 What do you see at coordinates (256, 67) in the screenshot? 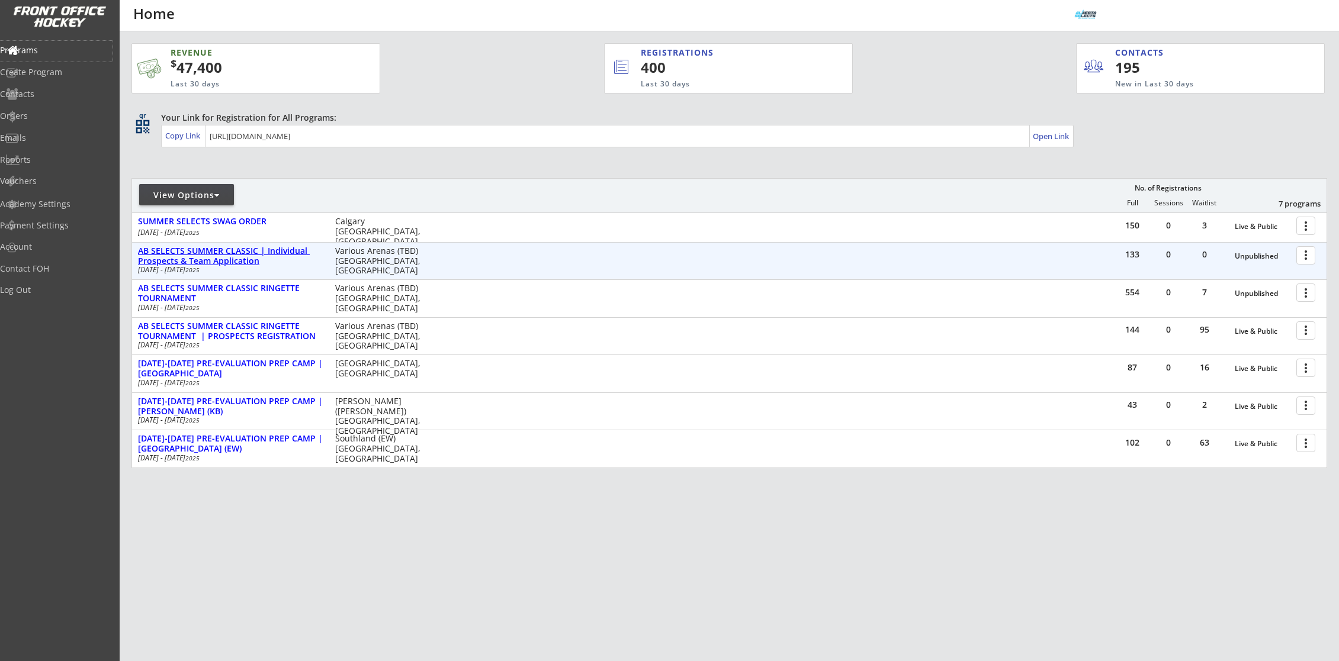
I see `div: 47,400` at bounding box center [256, 67].